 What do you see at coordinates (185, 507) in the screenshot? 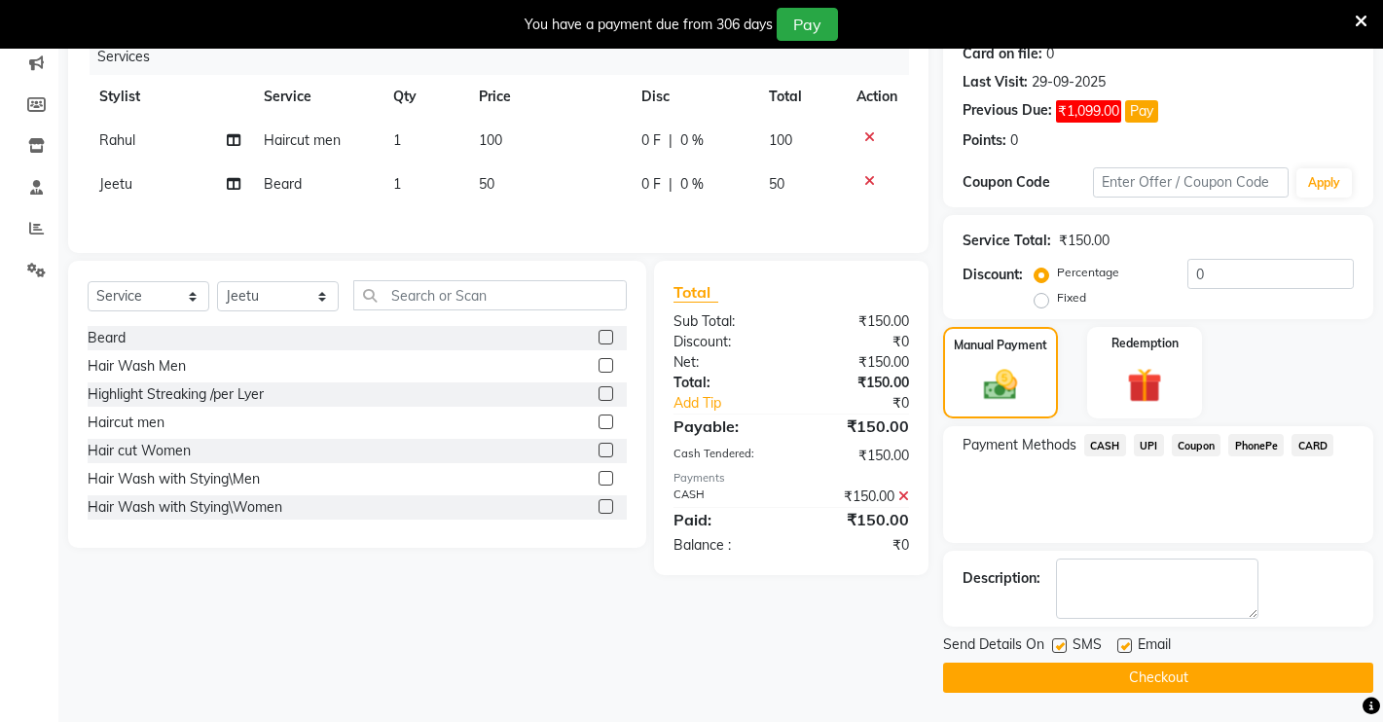
I see `div: Hair Wash with Stying\Women` at bounding box center [185, 507].